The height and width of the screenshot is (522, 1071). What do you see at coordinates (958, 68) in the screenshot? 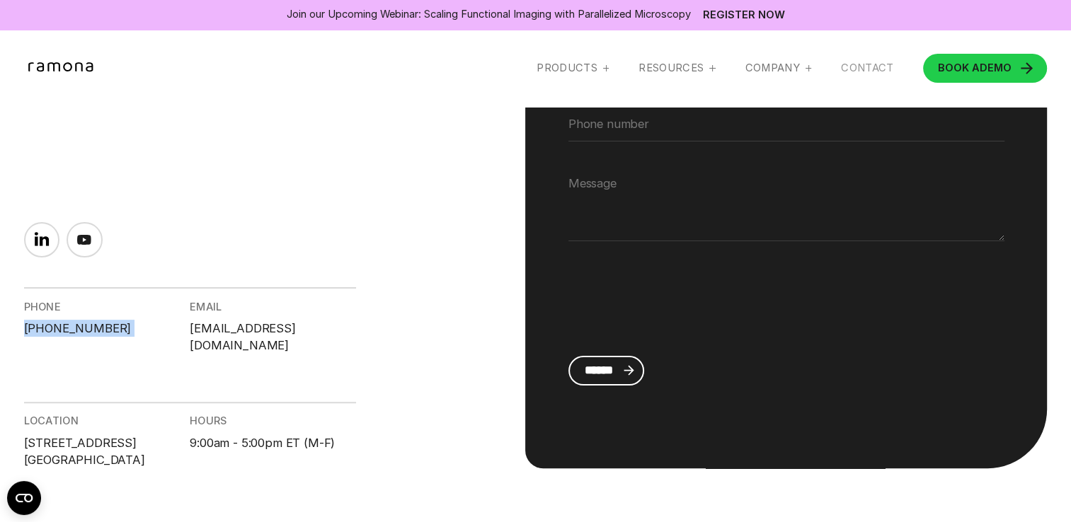
I see `span: BOOK A` at bounding box center [958, 68].